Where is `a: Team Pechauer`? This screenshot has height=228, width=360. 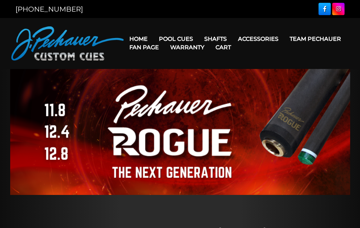 a: Team Pechauer is located at coordinates (316, 39).